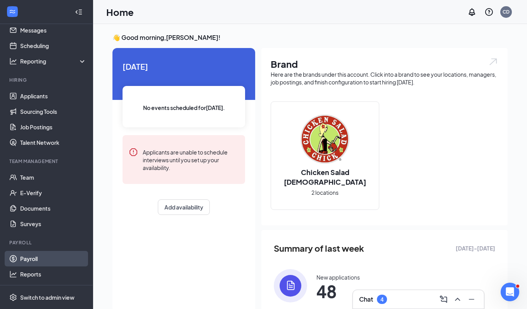 The height and width of the screenshot is (309, 527). Describe the element at coordinates (325, 140) in the screenshot. I see `img: Chicken Salad Chick` at that location.